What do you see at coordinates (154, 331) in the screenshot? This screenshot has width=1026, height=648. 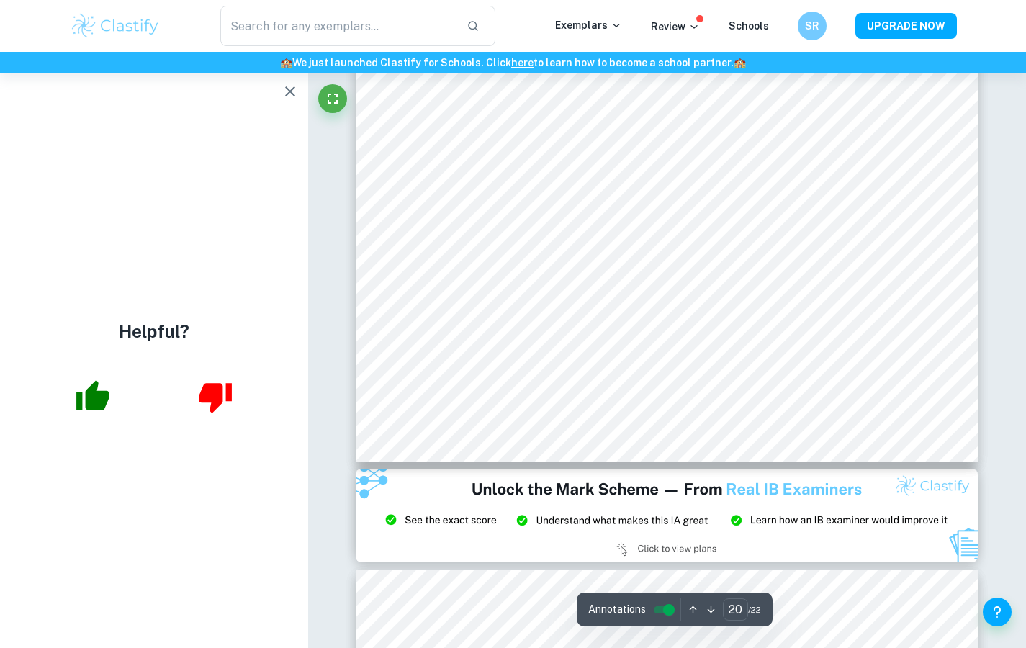 I see `h4: Helpful?` at bounding box center [154, 331].